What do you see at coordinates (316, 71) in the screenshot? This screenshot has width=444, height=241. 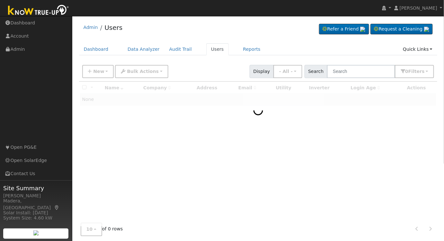 I see `span: Search` at bounding box center [316, 71].